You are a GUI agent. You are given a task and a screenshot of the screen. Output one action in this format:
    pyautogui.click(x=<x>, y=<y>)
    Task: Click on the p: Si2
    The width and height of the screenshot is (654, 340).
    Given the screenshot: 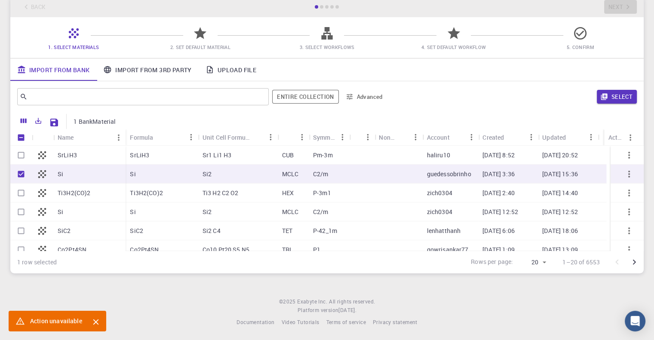 What is the action you would take?
    pyautogui.click(x=207, y=212)
    